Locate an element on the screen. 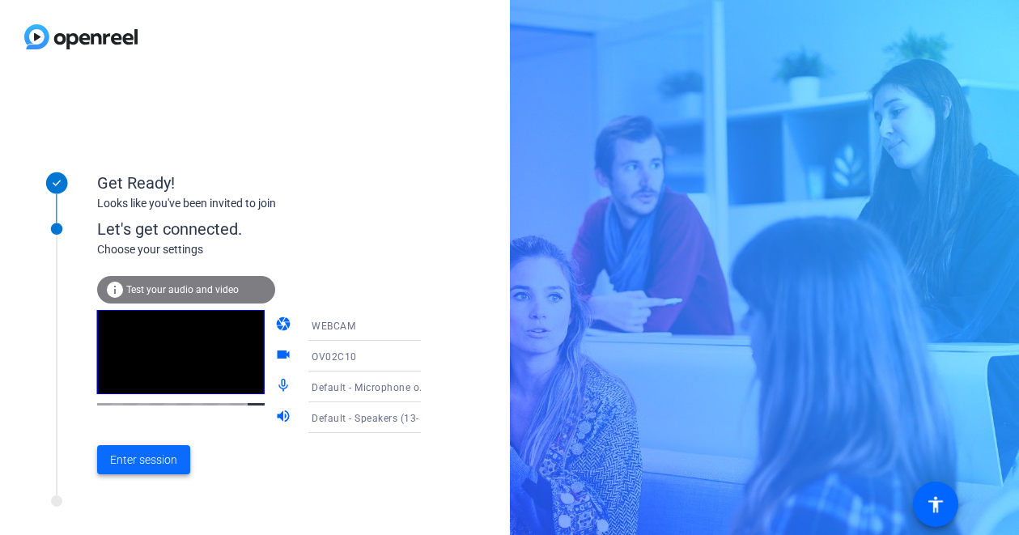 Image resolution: width=1019 pixels, height=535 pixels. mat-icon: accessibility is located at coordinates (935, 504).